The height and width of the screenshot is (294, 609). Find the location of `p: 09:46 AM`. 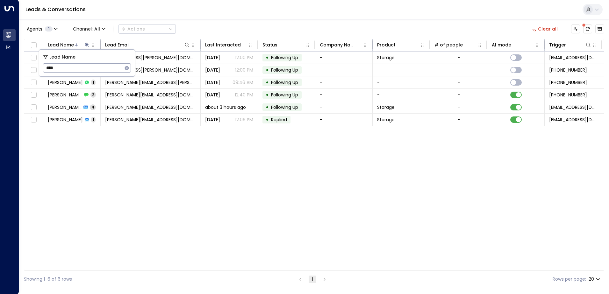

p: 09:46 AM is located at coordinates (243, 82).